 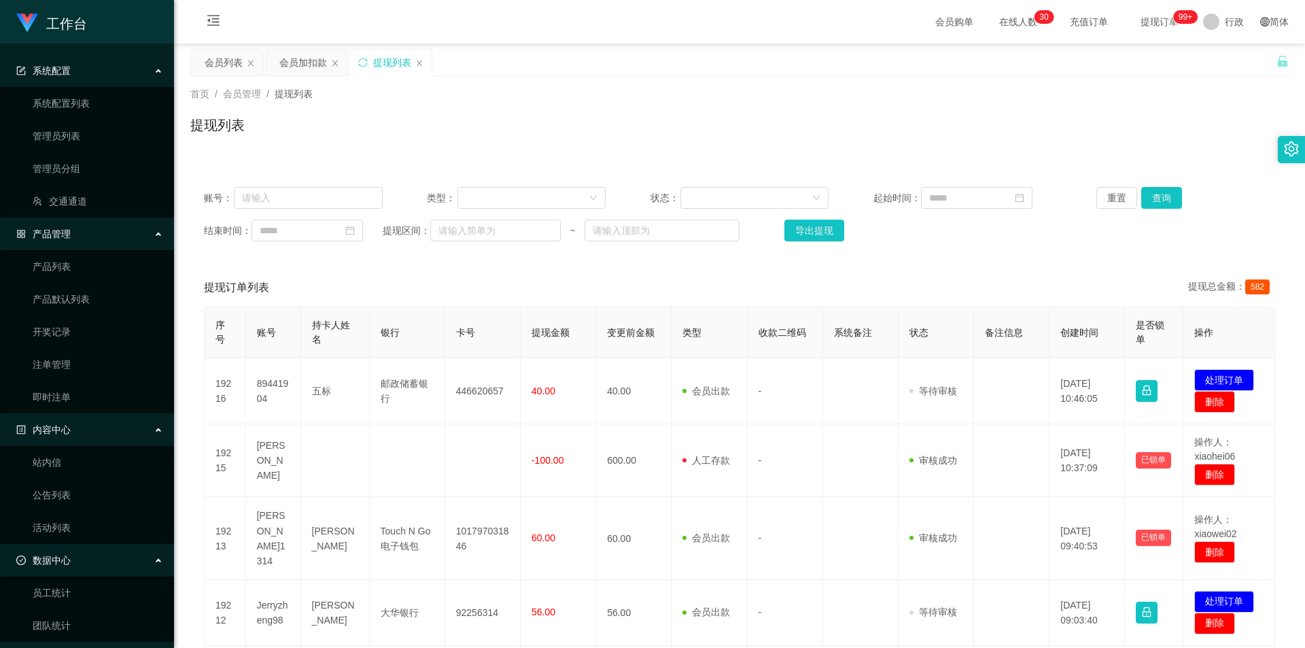 What do you see at coordinates (218, 198) in the screenshot?
I see `font: 账号：` at bounding box center [218, 198].